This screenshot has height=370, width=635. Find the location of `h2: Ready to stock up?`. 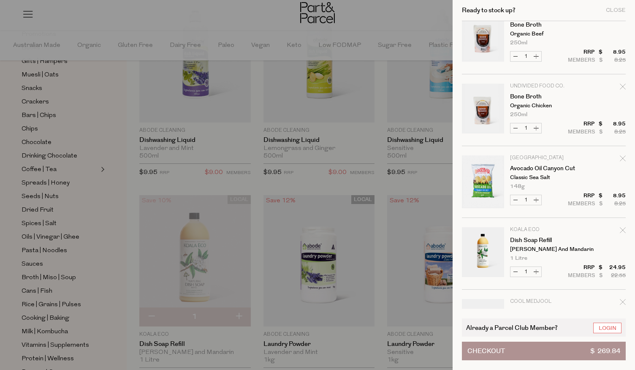

h2: Ready to stock up? is located at coordinates (488, 10).